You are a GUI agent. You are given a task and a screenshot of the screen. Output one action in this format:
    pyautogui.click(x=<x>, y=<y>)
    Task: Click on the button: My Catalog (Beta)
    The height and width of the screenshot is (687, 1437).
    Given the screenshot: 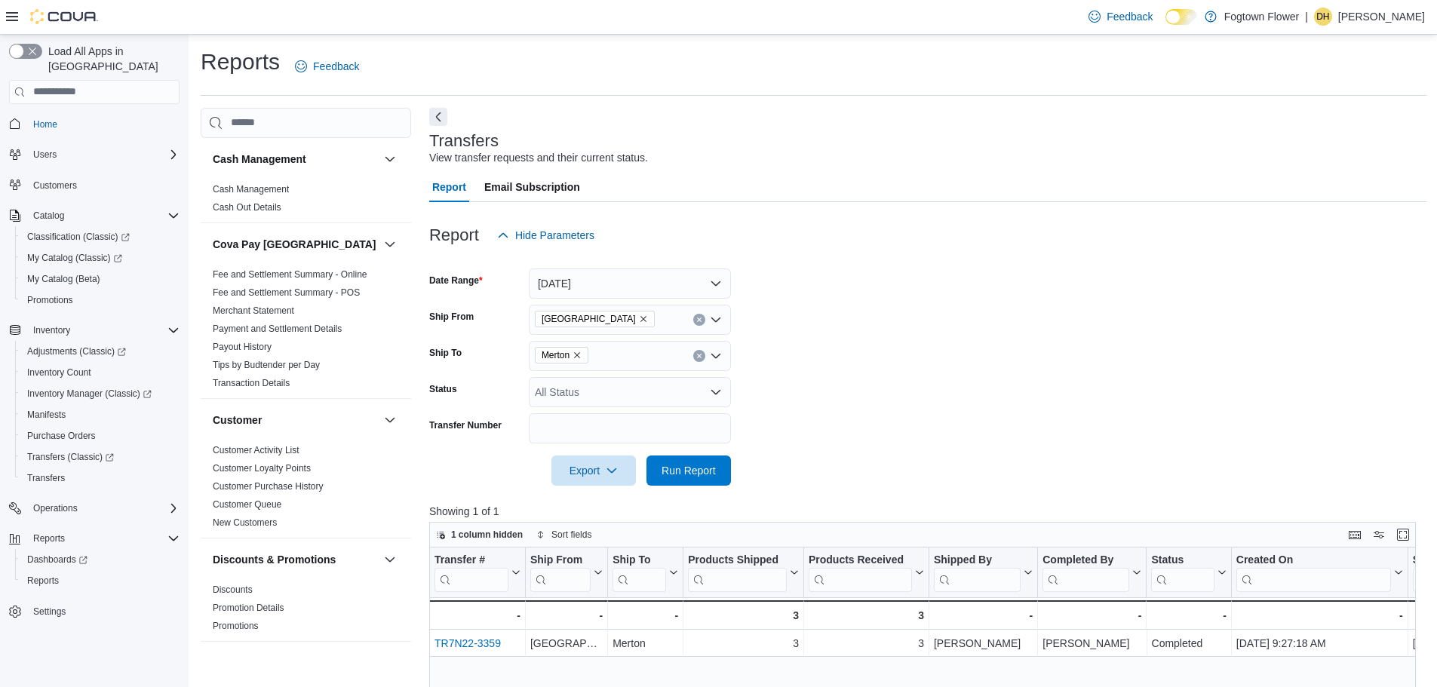 What is the action you would take?
    pyautogui.click(x=100, y=279)
    